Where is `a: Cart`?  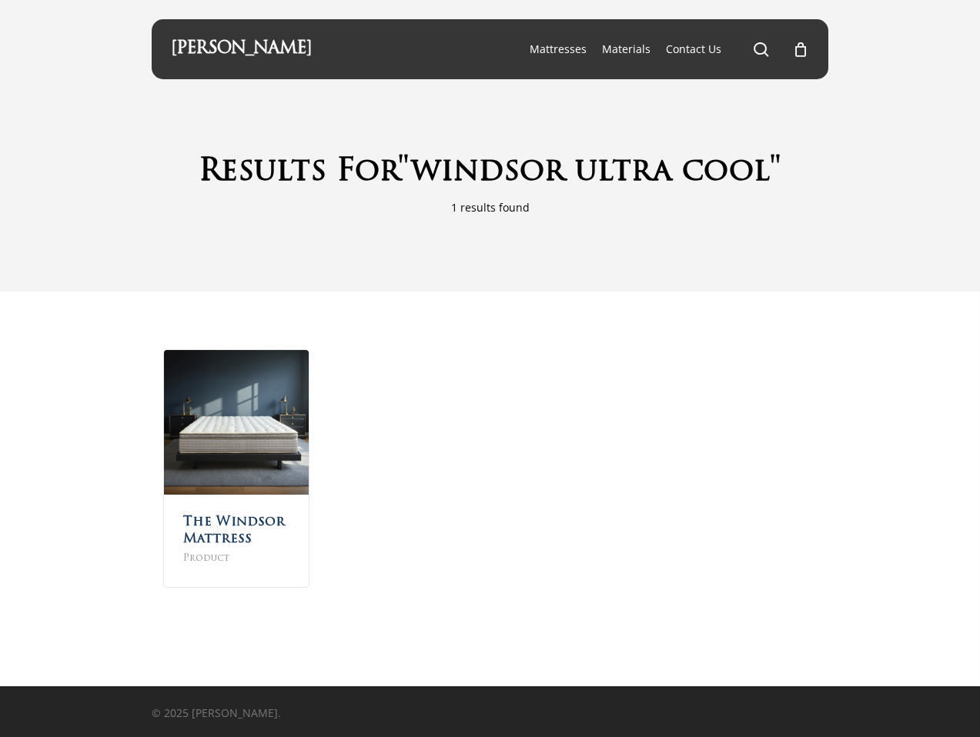 a: Cart is located at coordinates (801, 49).